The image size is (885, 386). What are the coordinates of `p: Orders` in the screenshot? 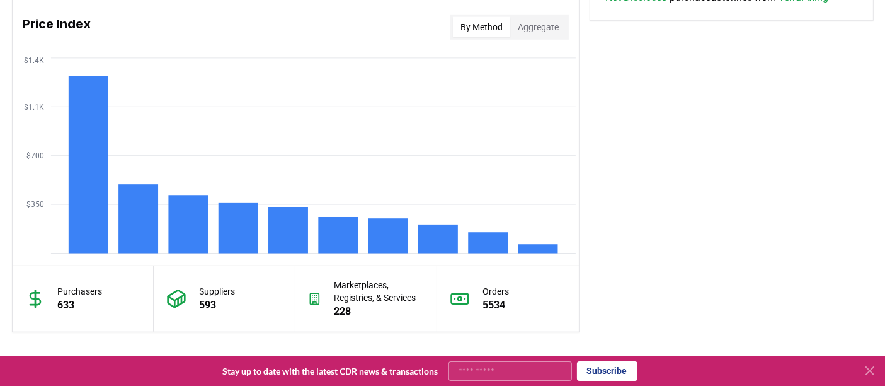 It's located at (496, 291).